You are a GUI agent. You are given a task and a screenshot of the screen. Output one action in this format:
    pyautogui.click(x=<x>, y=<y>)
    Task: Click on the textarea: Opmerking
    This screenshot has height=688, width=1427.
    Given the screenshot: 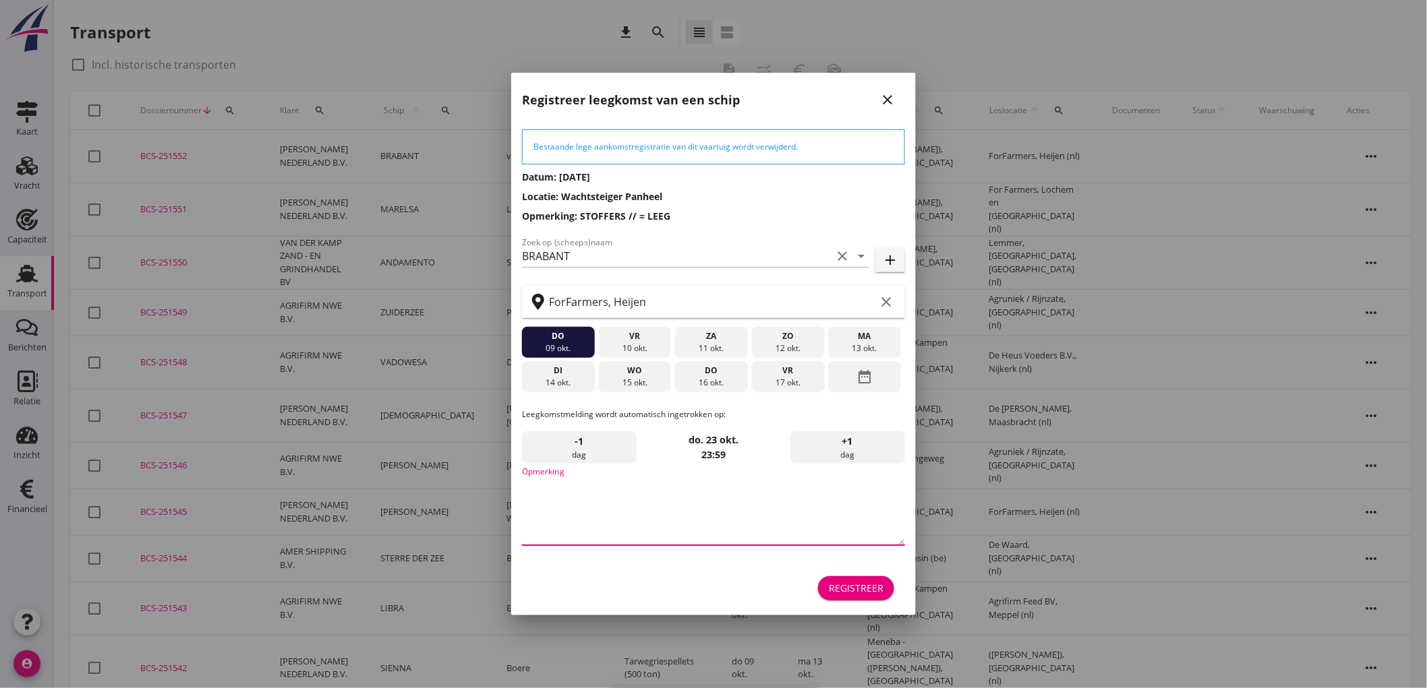 What is the action you would take?
    pyautogui.click(x=713, y=510)
    